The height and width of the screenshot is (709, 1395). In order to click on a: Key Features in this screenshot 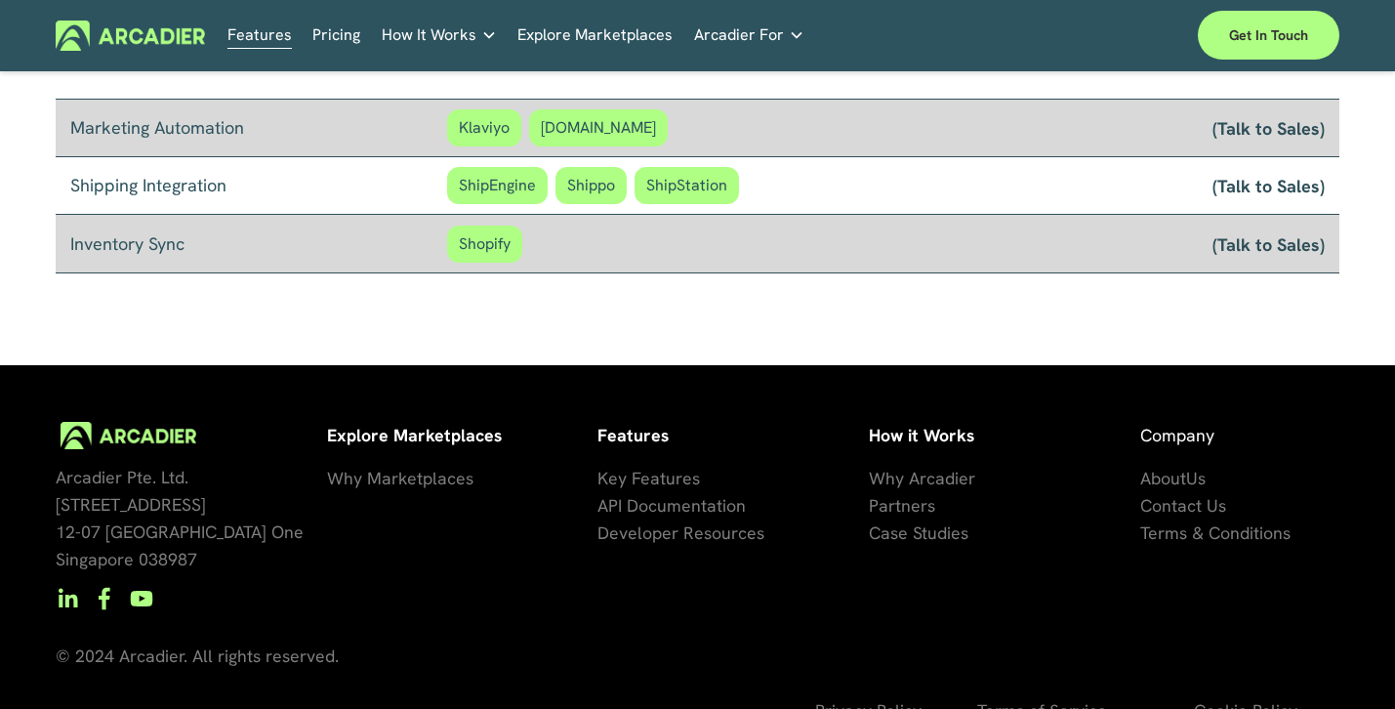, I will do `click(648, 478)`.